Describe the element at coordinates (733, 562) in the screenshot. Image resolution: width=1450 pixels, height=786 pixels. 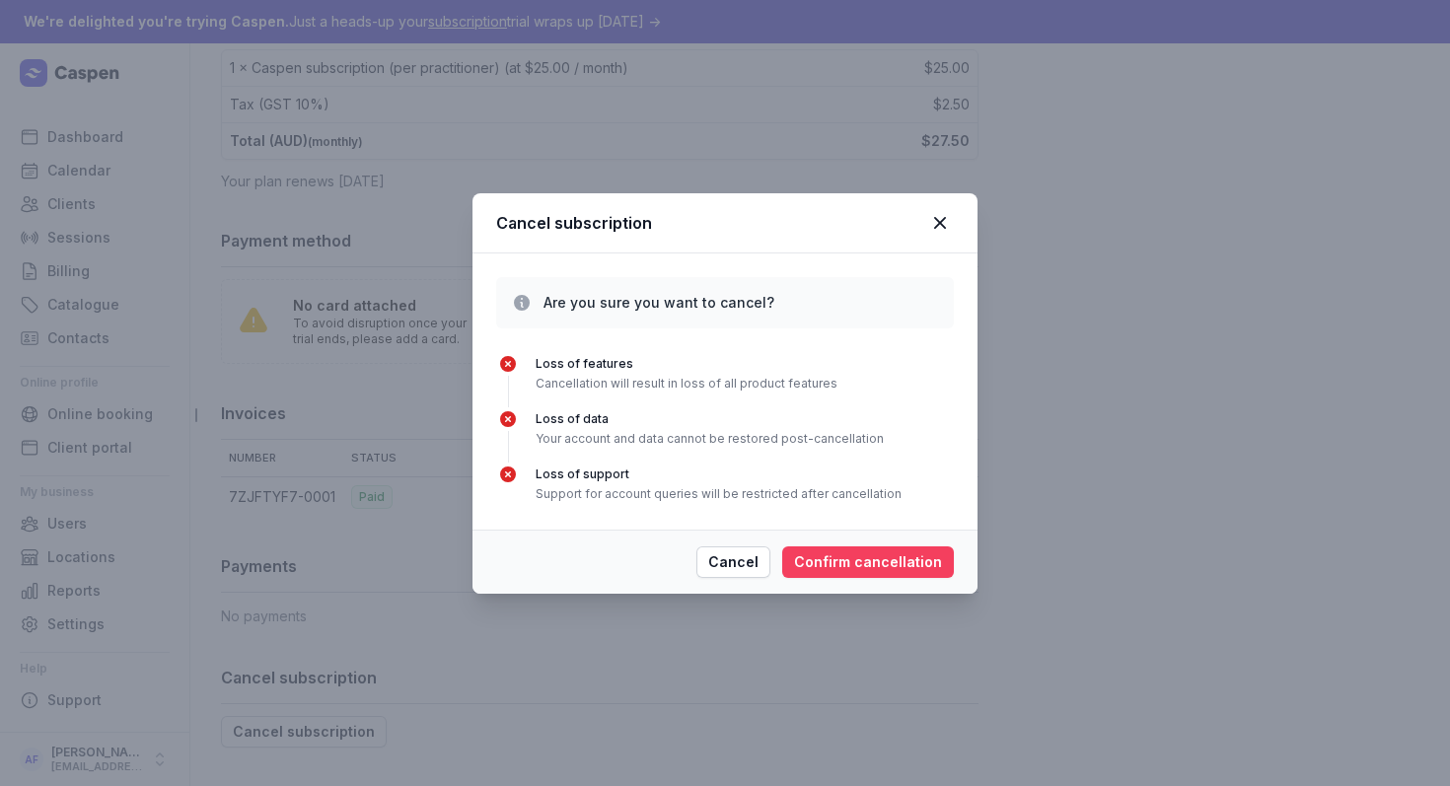
I see `span: Cancel` at that location.